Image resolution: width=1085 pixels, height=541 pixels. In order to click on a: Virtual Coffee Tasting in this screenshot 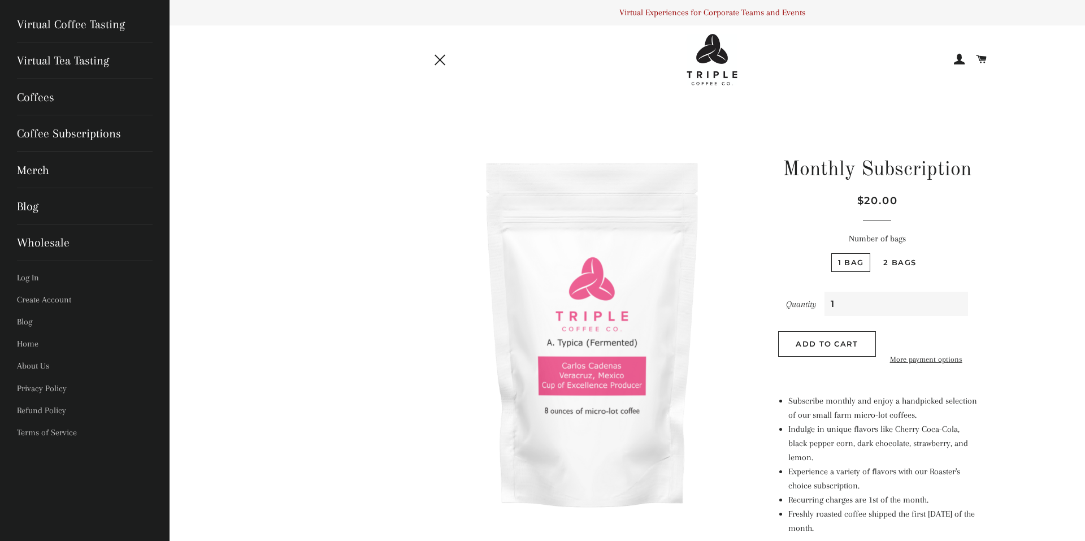, I will do `click(85, 24)`.